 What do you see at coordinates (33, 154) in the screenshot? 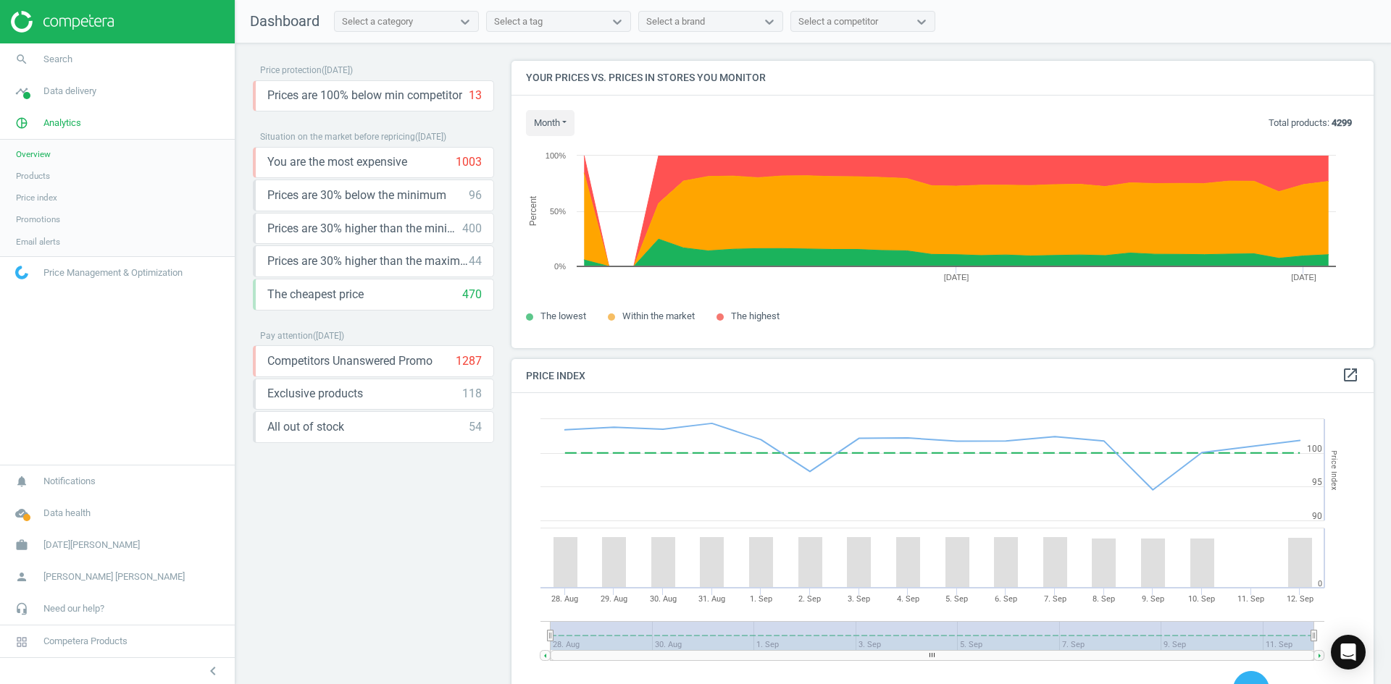
I see `span: Overview` at bounding box center [33, 154].